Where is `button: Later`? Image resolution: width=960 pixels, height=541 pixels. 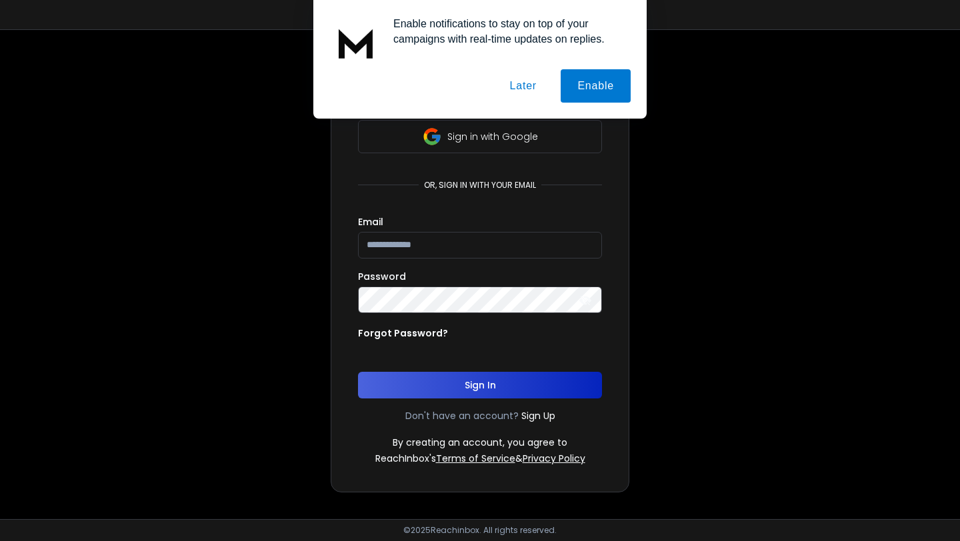 button: Later is located at coordinates (522, 86).